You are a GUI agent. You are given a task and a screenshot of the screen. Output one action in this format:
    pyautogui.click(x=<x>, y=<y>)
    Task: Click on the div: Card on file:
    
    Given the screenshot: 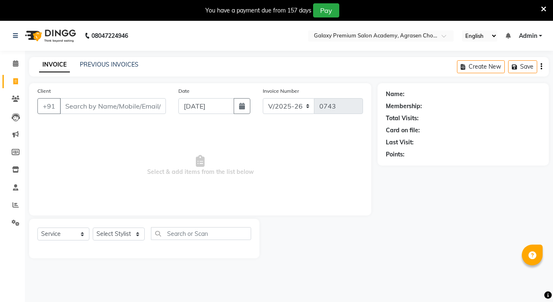 What is the action you would take?
    pyautogui.click(x=403, y=130)
    